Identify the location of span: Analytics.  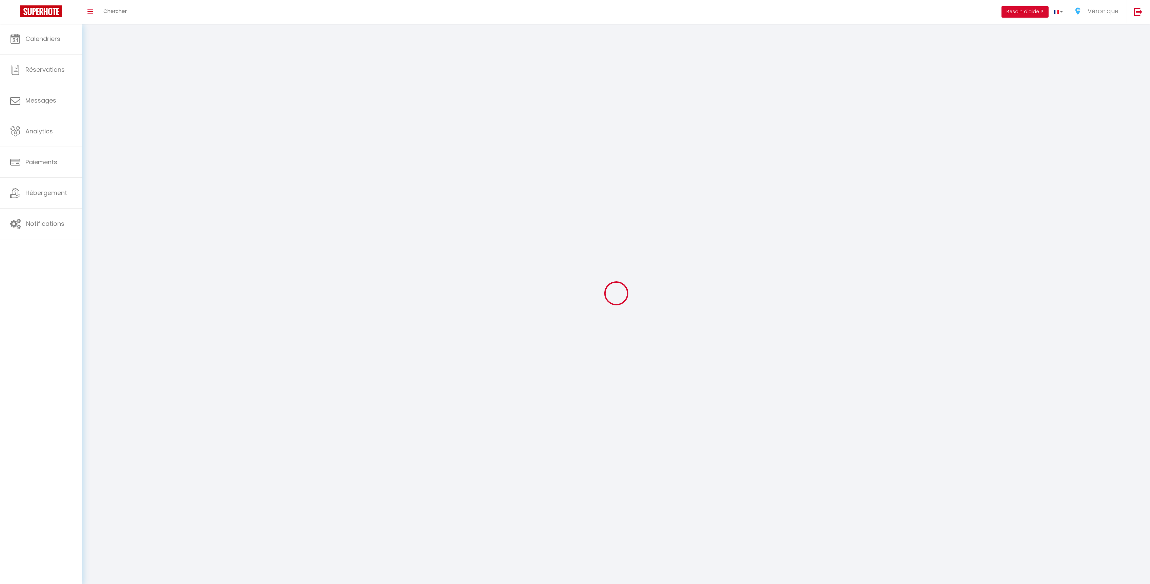
(39, 131).